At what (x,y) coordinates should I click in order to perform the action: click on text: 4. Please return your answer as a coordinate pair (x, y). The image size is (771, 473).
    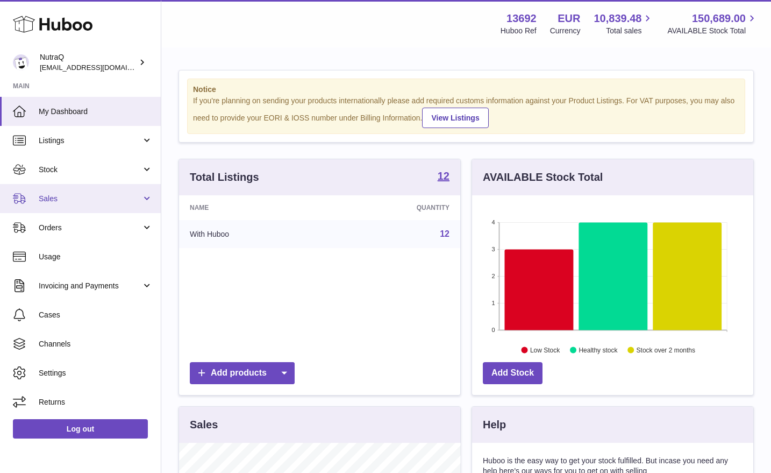
    Looking at the image, I should click on (493, 222).